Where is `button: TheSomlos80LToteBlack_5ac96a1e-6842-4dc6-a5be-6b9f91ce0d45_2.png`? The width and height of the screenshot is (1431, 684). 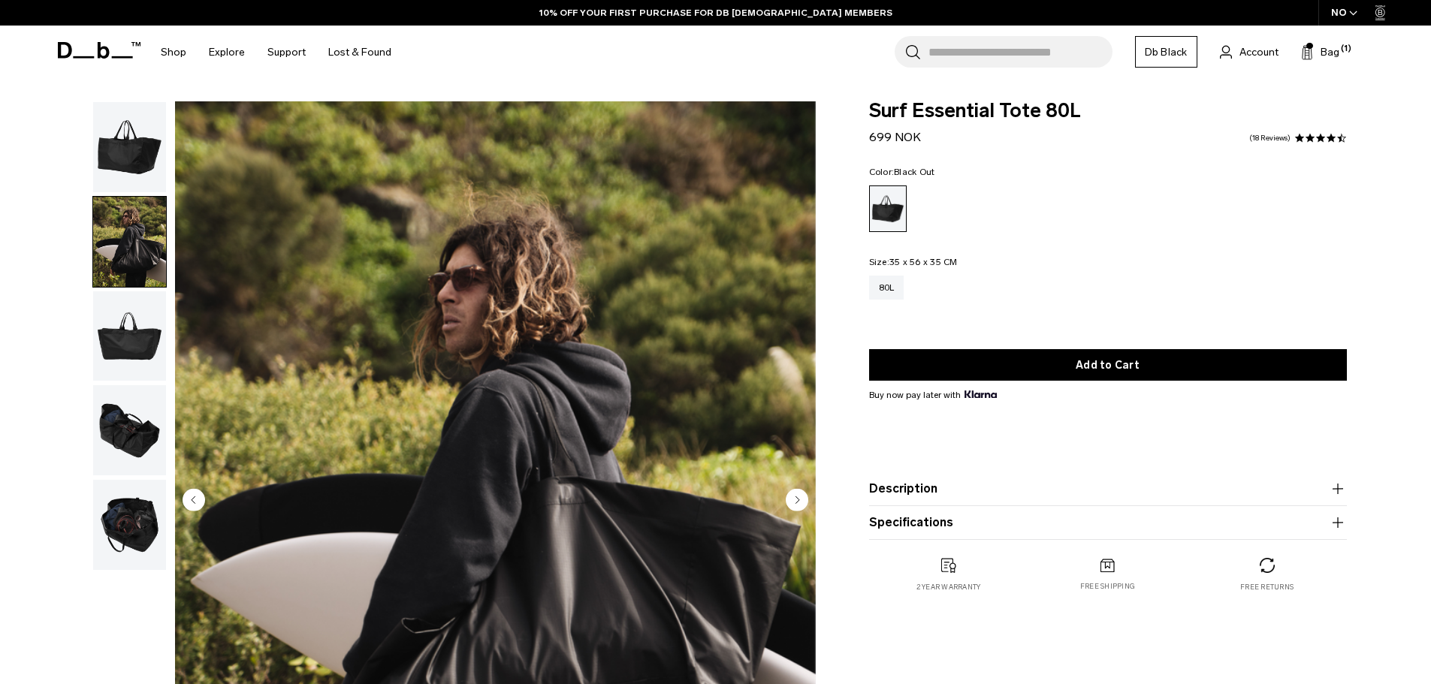 button: TheSomlos80LToteBlack_5ac96a1e-6842-4dc6-a5be-6b9f91ce0d45_2.png is located at coordinates (129, 242).